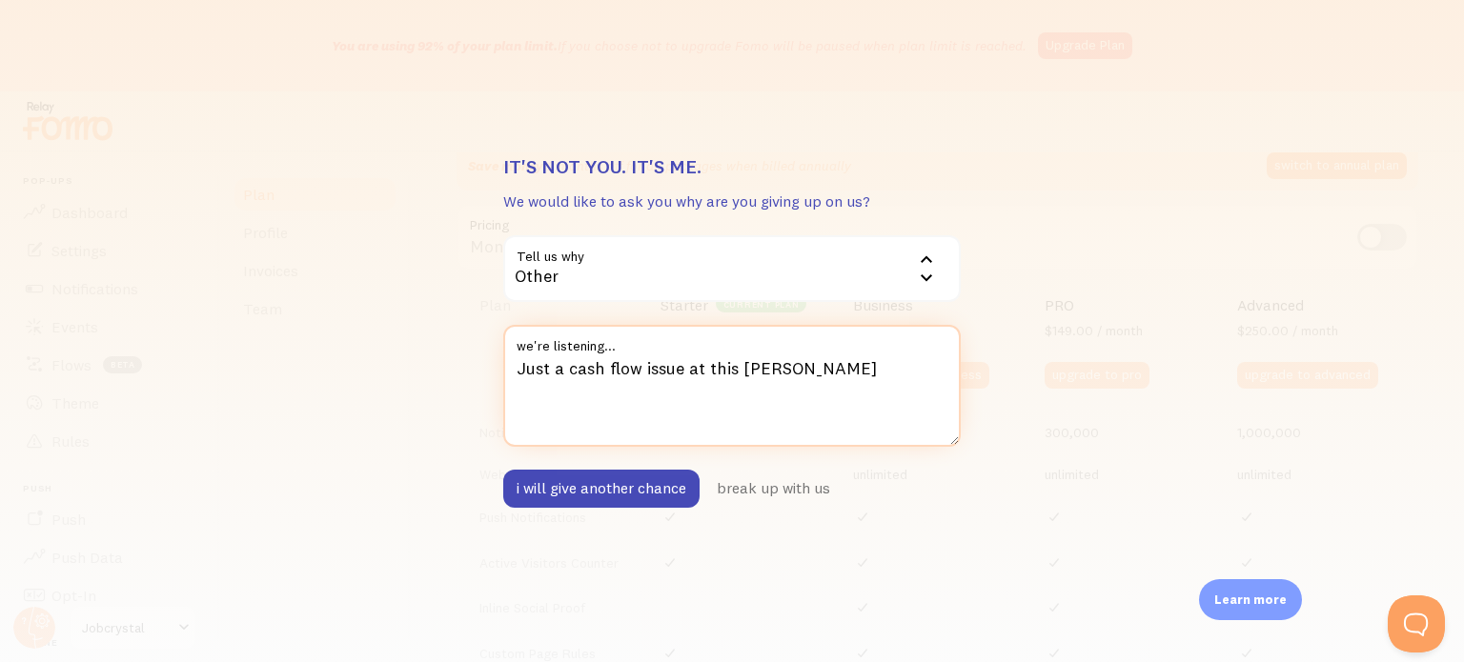 The image size is (1464, 662). Describe the element at coordinates (732, 201) in the screenshot. I see `p: We would like to ask you why are you giving up on us?` at that location.